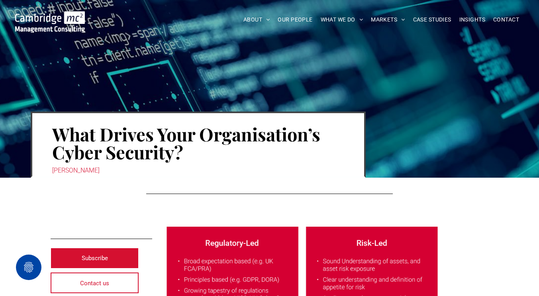 Image resolution: width=539 pixels, height=296 pixels. Describe the element at coordinates (432, 20) in the screenshot. I see `a: CASE STUDIES` at that location.